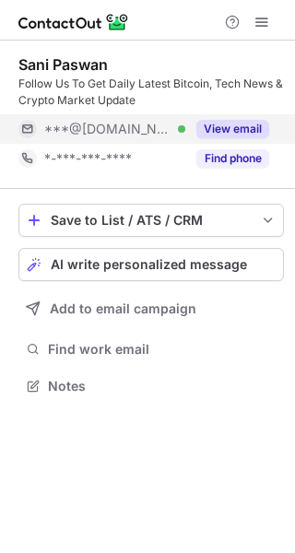 Image resolution: width=295 pixels, height=553 pixels. I want to click on button: Add to email campaign, so click(151, 309).